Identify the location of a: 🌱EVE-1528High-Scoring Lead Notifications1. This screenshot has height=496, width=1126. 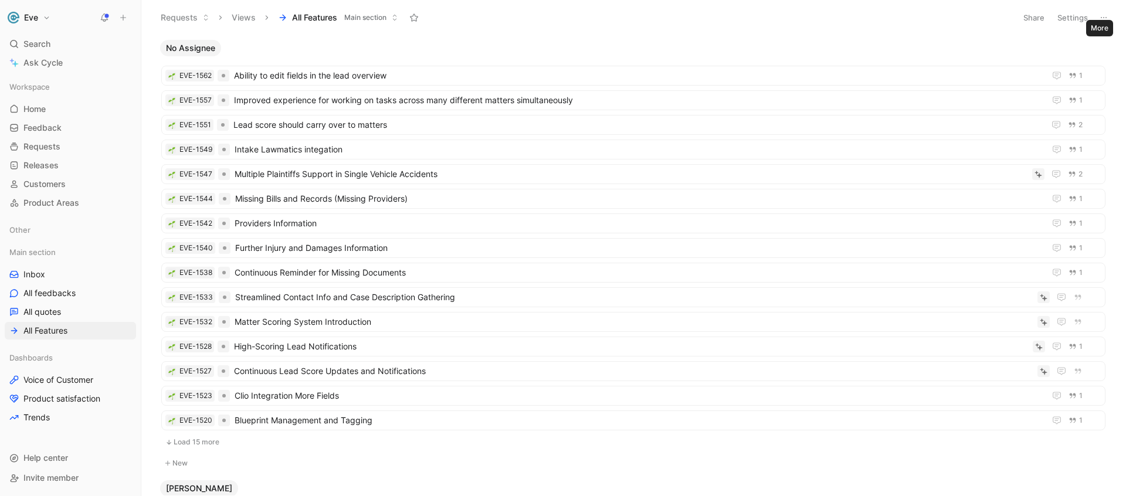
(634, 347).